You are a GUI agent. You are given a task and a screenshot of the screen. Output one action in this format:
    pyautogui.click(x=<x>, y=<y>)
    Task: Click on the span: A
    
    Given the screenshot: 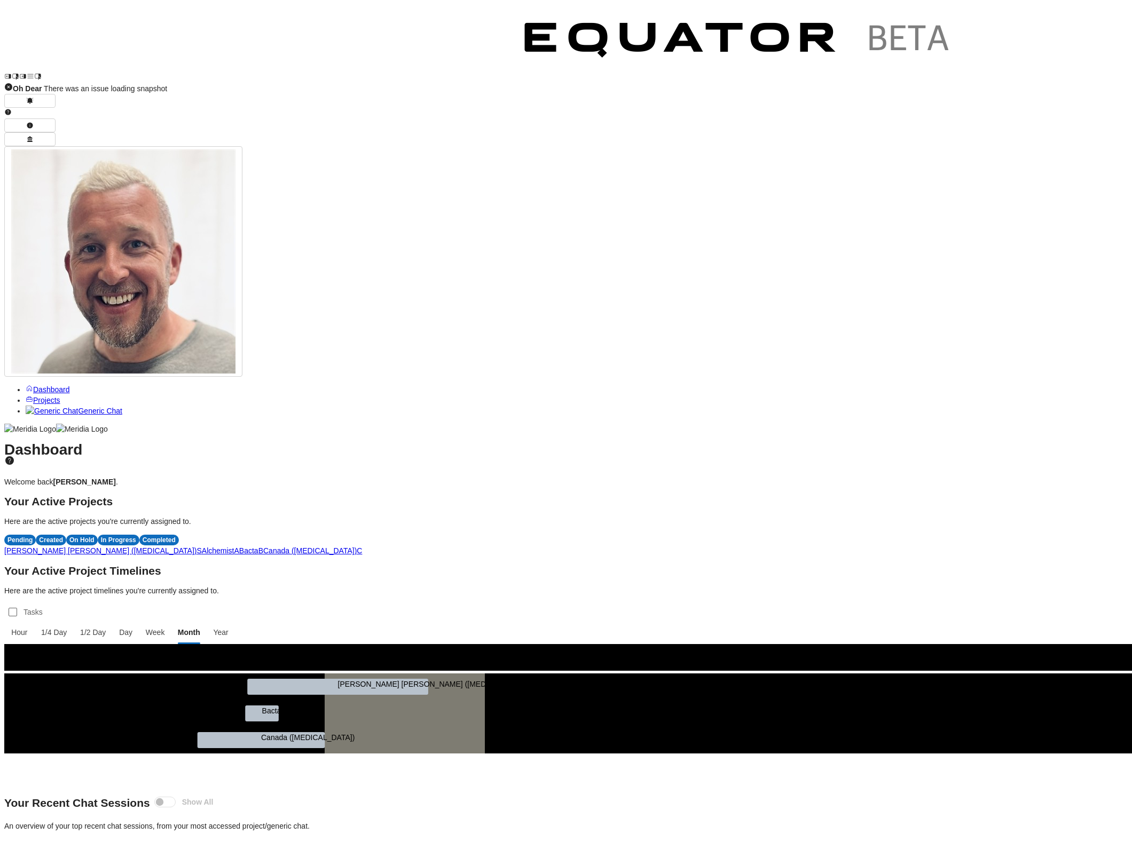 What is the action you would take?
    pyautogui.click(x=236, y=551)
    